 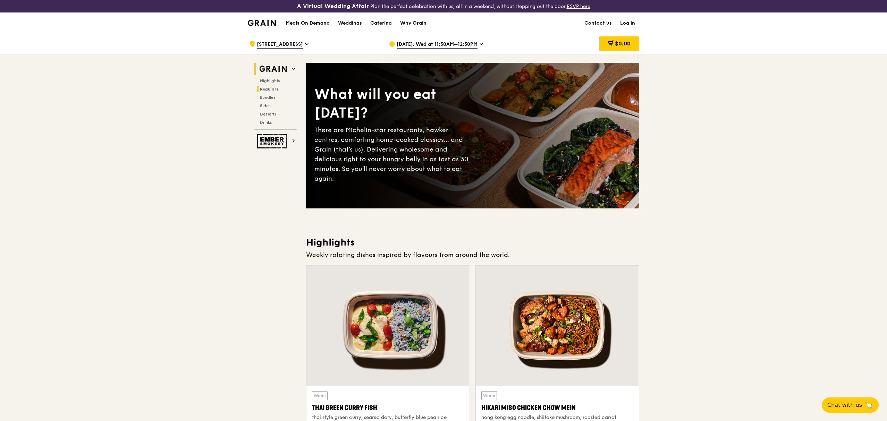 What do you see at coordinates (472, 255) in the screenshot?
I see `div: Weekly rotating dishes inspired by flavours from around the world.` at bounding box center [472, 255].